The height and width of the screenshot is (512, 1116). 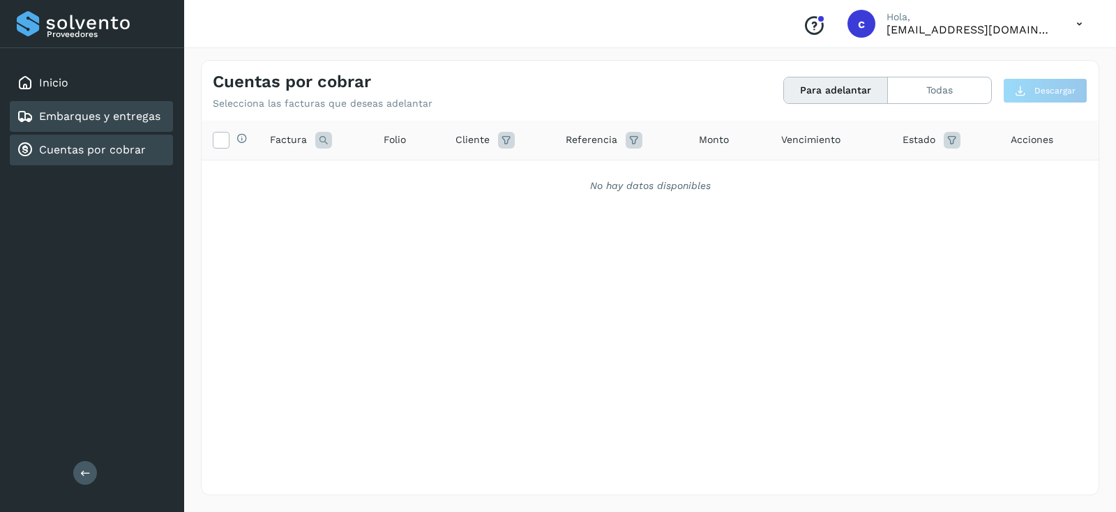 I want to click on a: Cuentas por cobrar, so click(x=92, y=149).